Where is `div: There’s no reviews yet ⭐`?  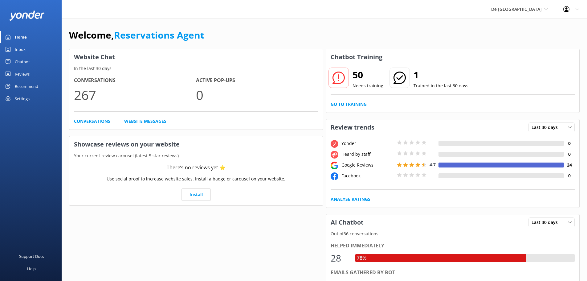 div: There’s no reviews yet ⭐ is located at coordinates (196, 168).